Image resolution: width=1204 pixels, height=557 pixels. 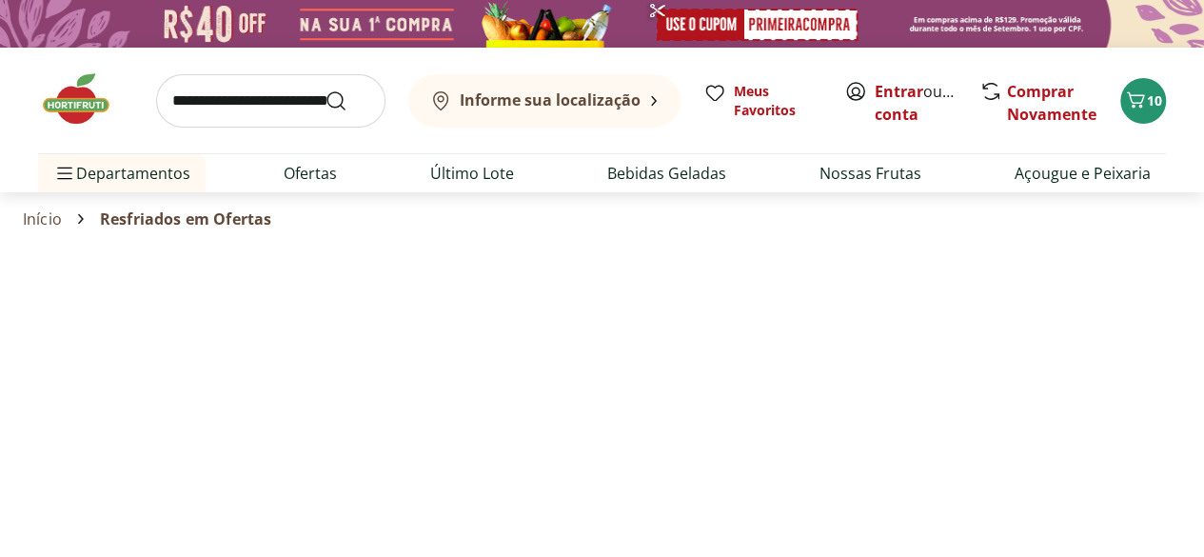 I want to click on a: Açougue e Peixaria, so click(x=1082, y=173).